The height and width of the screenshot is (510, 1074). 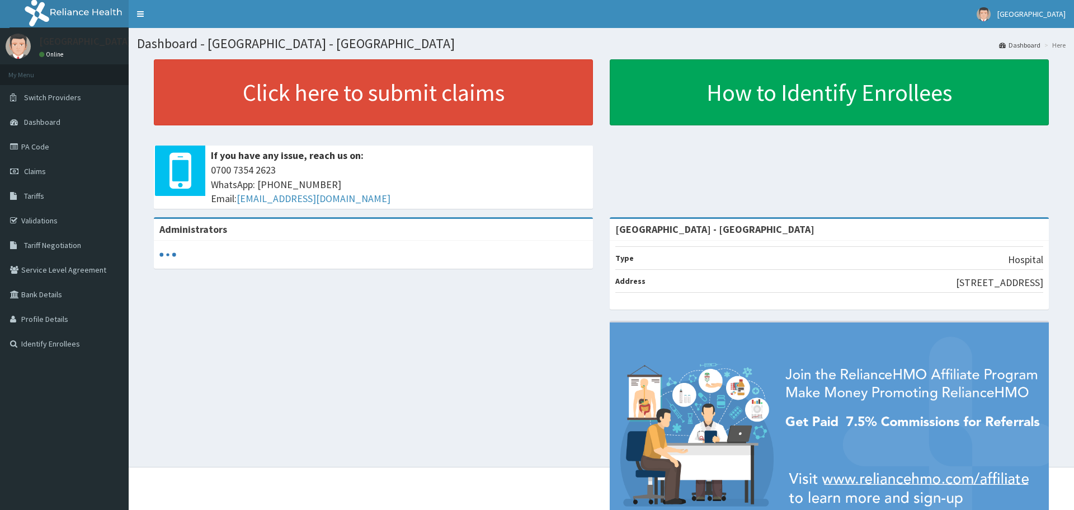 I want to click on li: Here, so click(x=1053, y=45).